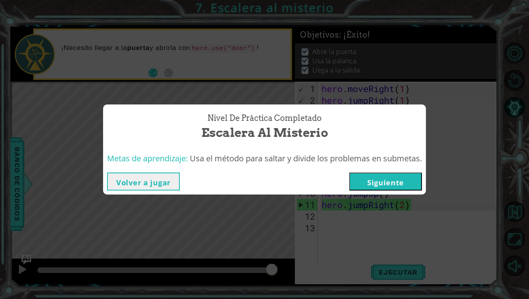 This screenshot has height=299, width=529. Describe the element at coordinates (265, 132) in the screenshot. I see `span: Escalera al misterio` at that location.